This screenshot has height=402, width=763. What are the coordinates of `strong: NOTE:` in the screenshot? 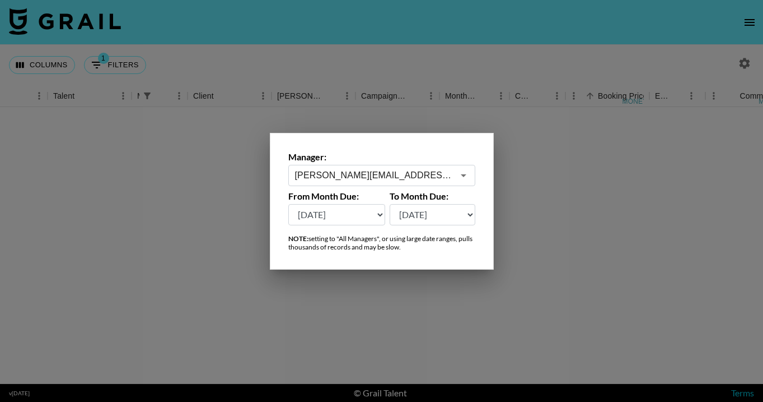 It's located at (298, 238).